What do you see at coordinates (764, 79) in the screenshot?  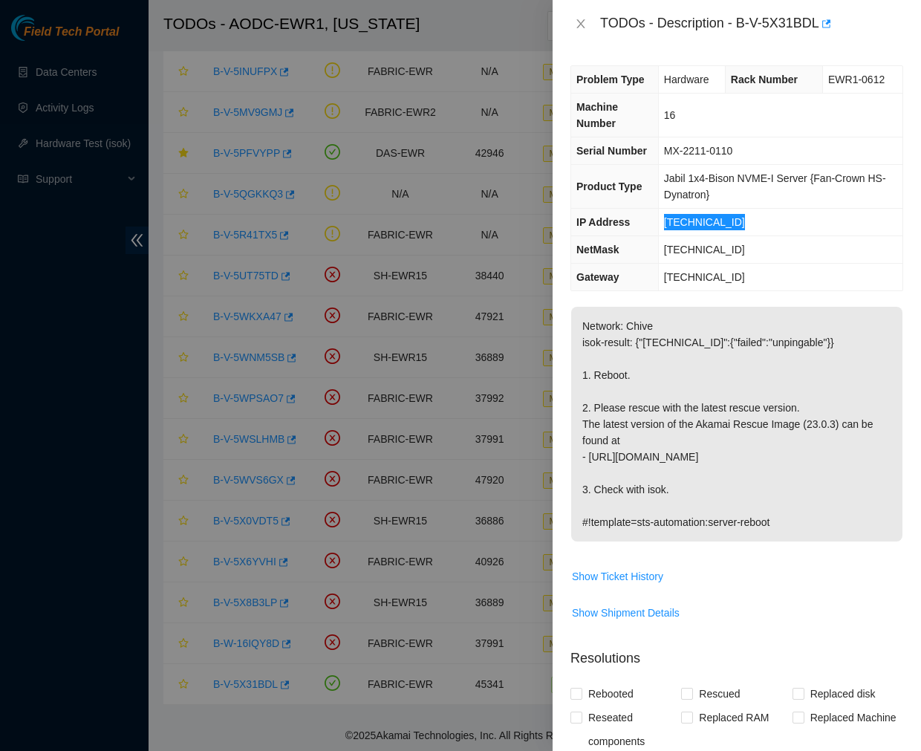 I see `span: Rack Number` at bounding box center [764, 79].